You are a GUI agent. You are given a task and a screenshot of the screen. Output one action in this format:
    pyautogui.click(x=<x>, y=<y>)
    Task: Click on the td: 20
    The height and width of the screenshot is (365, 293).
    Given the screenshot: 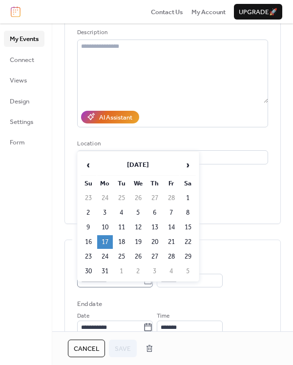 What is the action you would take?
    pyautogui.click(x=155, y=242)
    